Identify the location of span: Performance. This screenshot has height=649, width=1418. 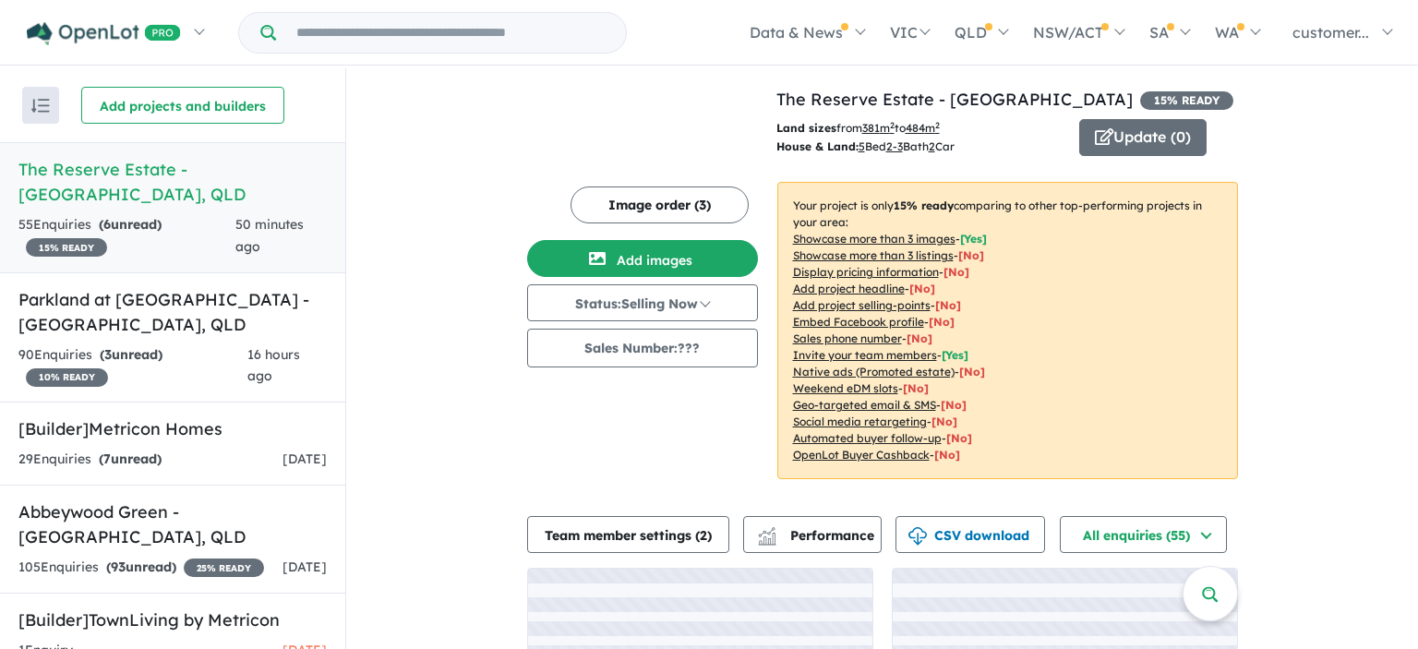
(817, 535).